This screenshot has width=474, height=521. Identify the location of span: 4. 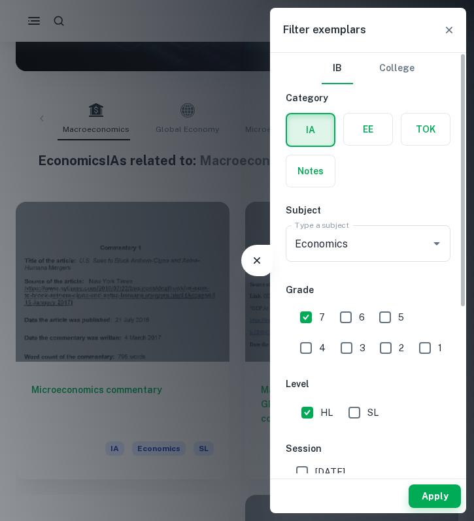
(322, 348).